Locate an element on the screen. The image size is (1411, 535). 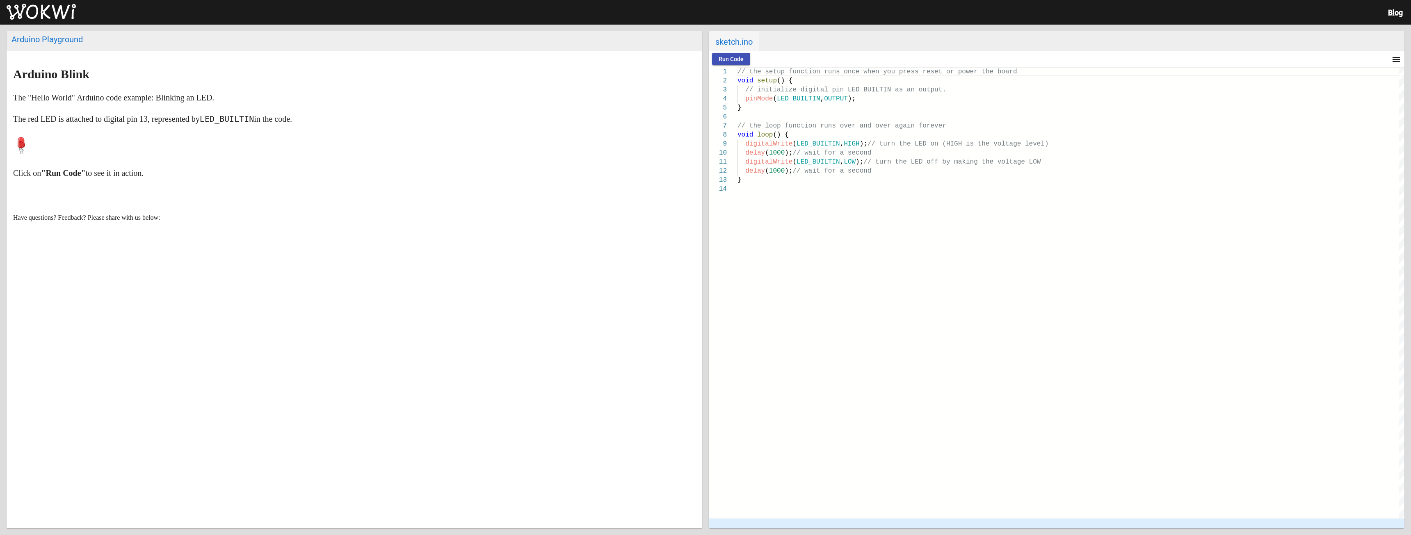
h1: Arduino Blink is located at coordinates (354, 74).